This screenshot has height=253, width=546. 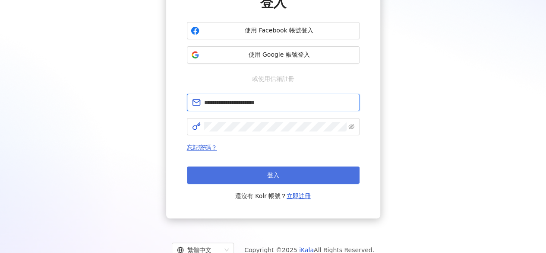 What do you see at coordinates (273, 31) in the screenshot?
I see `button: 使用 Facebook 帳號登入` at bounding box center [273, 31].